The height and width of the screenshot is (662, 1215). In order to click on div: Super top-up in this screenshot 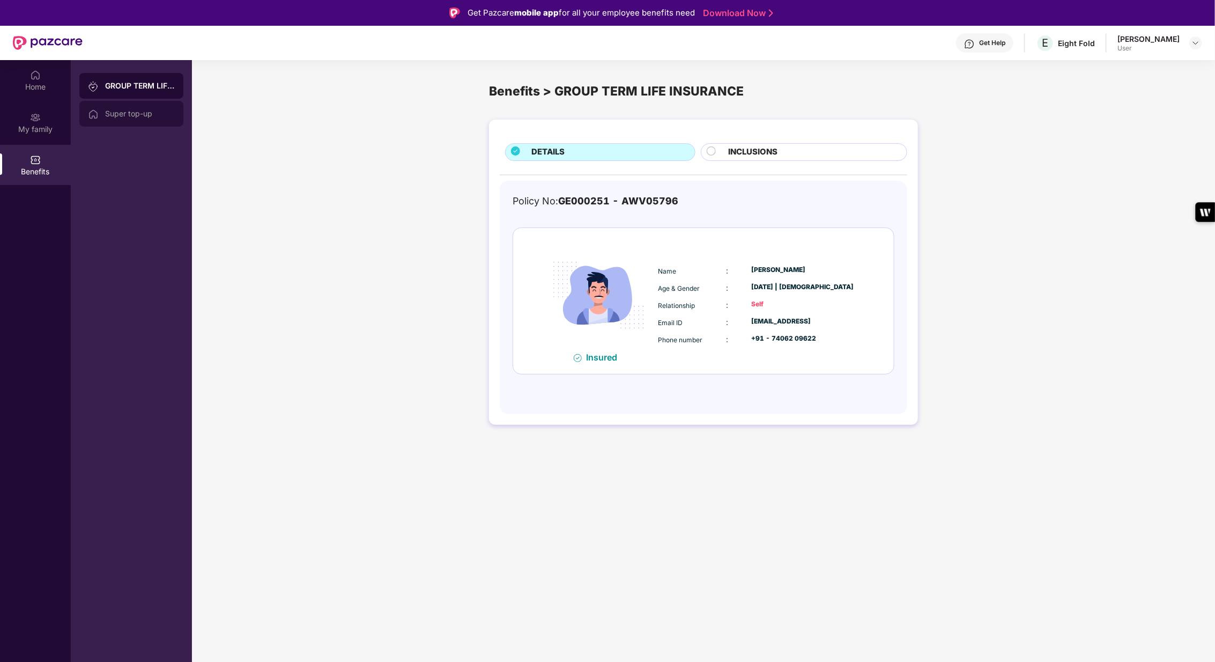, I will do `click(140, 114)`.